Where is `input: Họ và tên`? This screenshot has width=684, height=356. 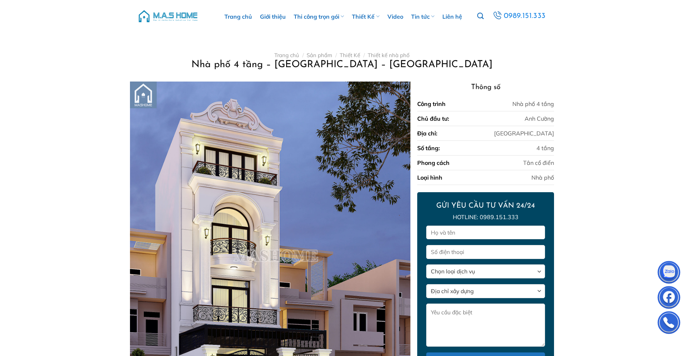 input: Họ và tên is located at coordinates (485, 232).